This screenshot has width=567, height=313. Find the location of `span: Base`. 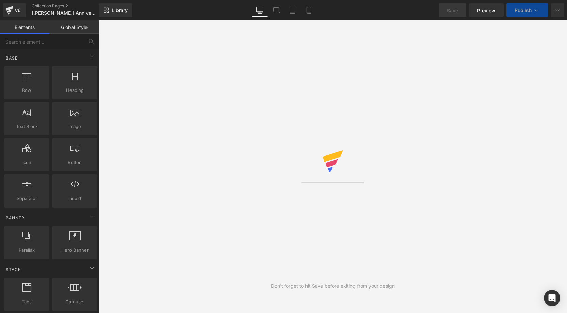

span: Base is located at coordinates (12, 58).